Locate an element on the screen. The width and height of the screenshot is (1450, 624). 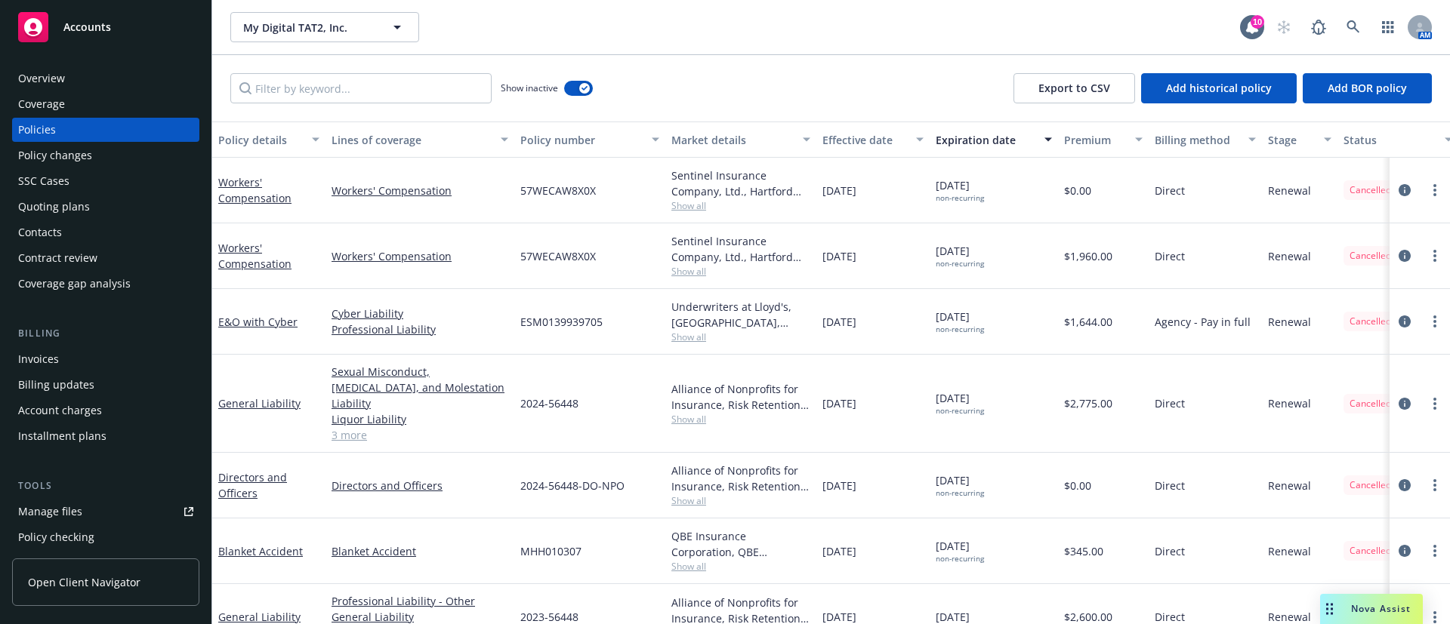
button: Add historical policy is located at coordinates (1219, 88).